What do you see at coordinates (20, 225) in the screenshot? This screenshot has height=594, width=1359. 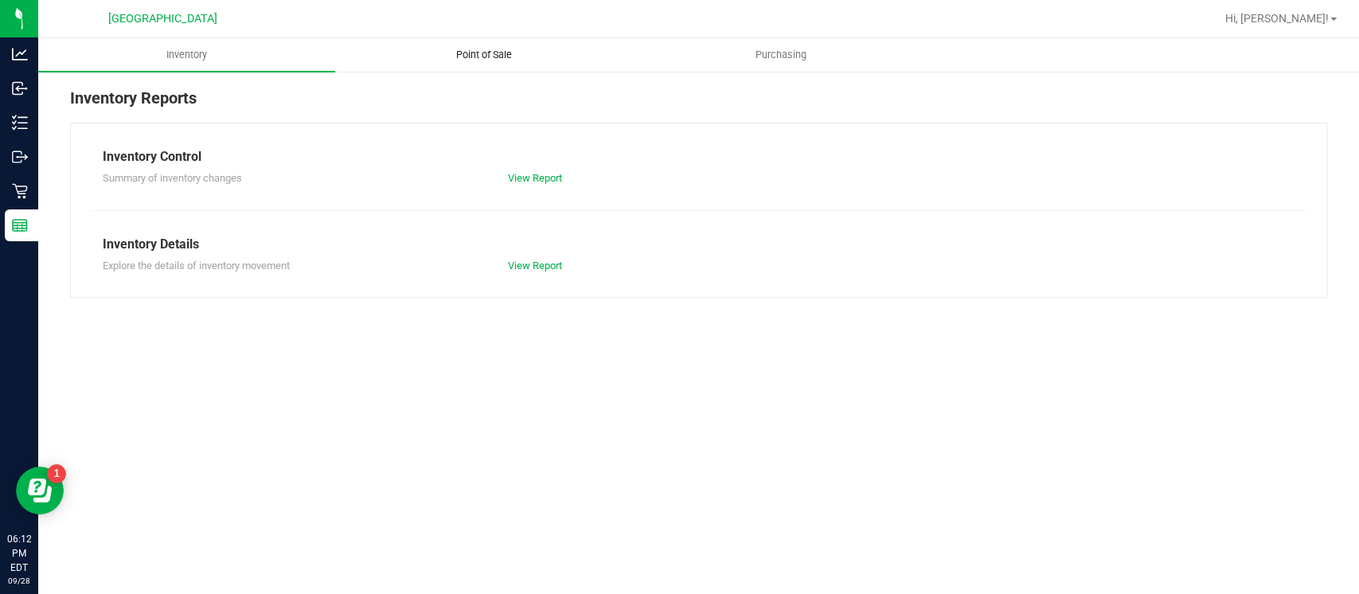 I see `inline-svg: Reports` at bounding box center [20, 225].